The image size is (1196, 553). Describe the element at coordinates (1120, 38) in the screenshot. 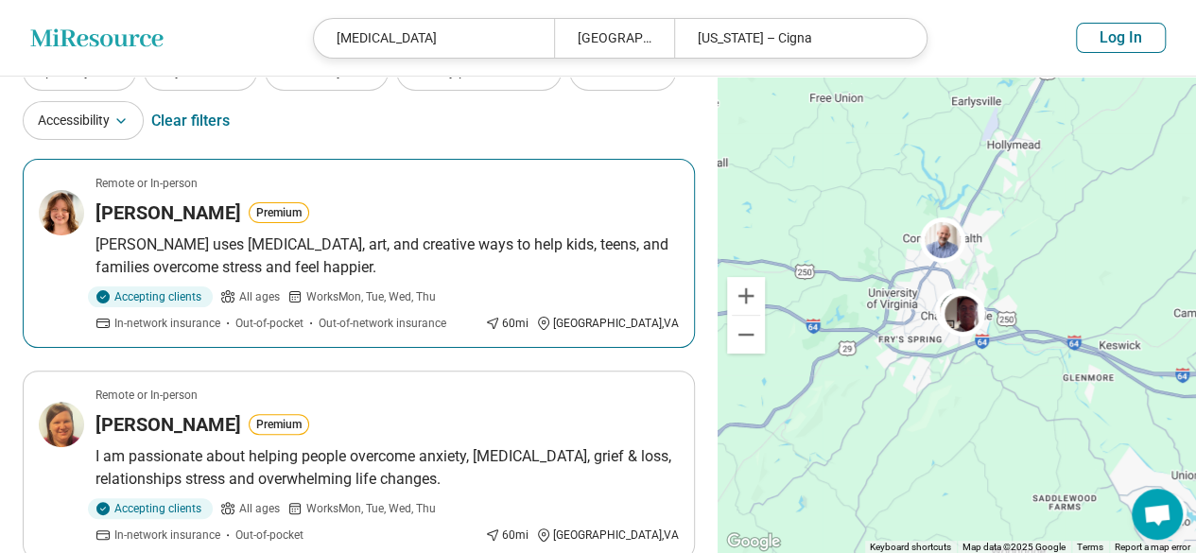

I see `button: Log In` at that location.